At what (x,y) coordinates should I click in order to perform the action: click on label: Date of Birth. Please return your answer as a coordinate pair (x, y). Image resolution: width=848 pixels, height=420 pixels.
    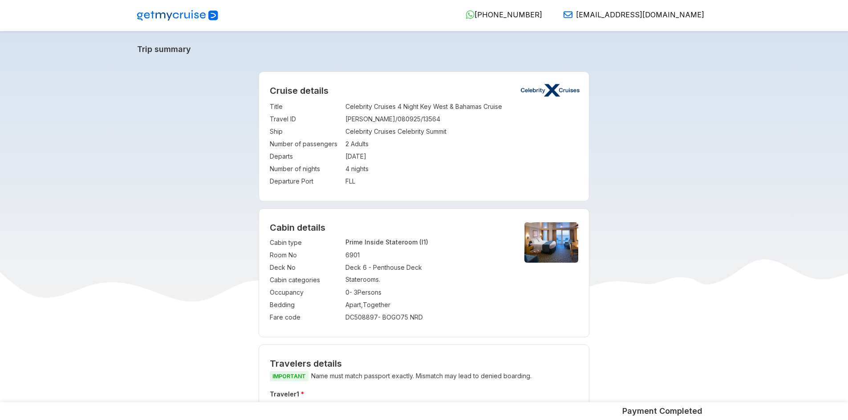
    Looking at the image, I should click on (494, 404).